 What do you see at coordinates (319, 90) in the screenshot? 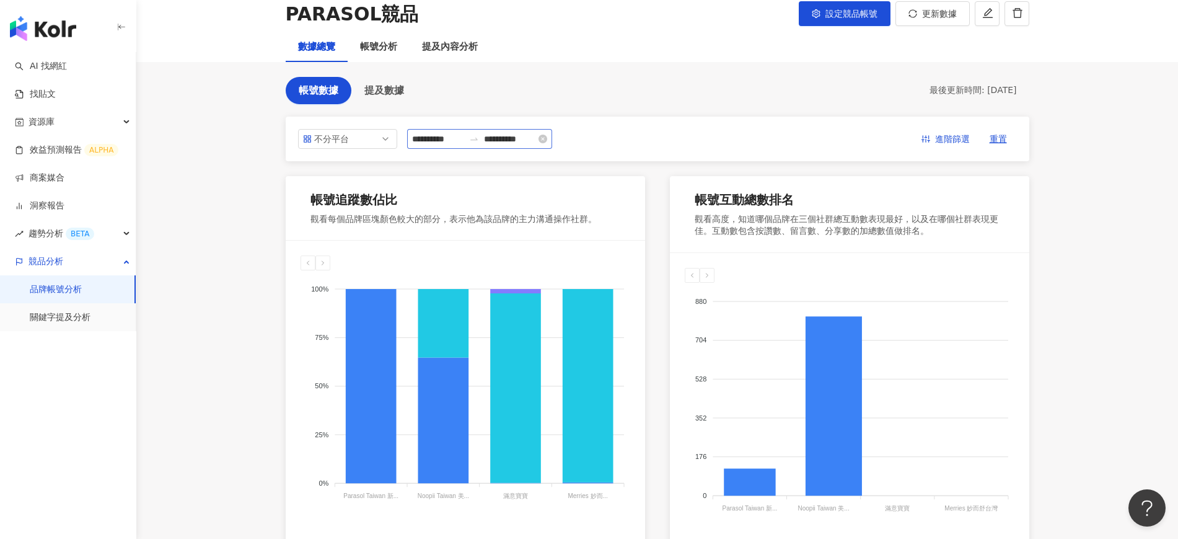
I see `span: 帳號數據` at bounding box center [319, 90].